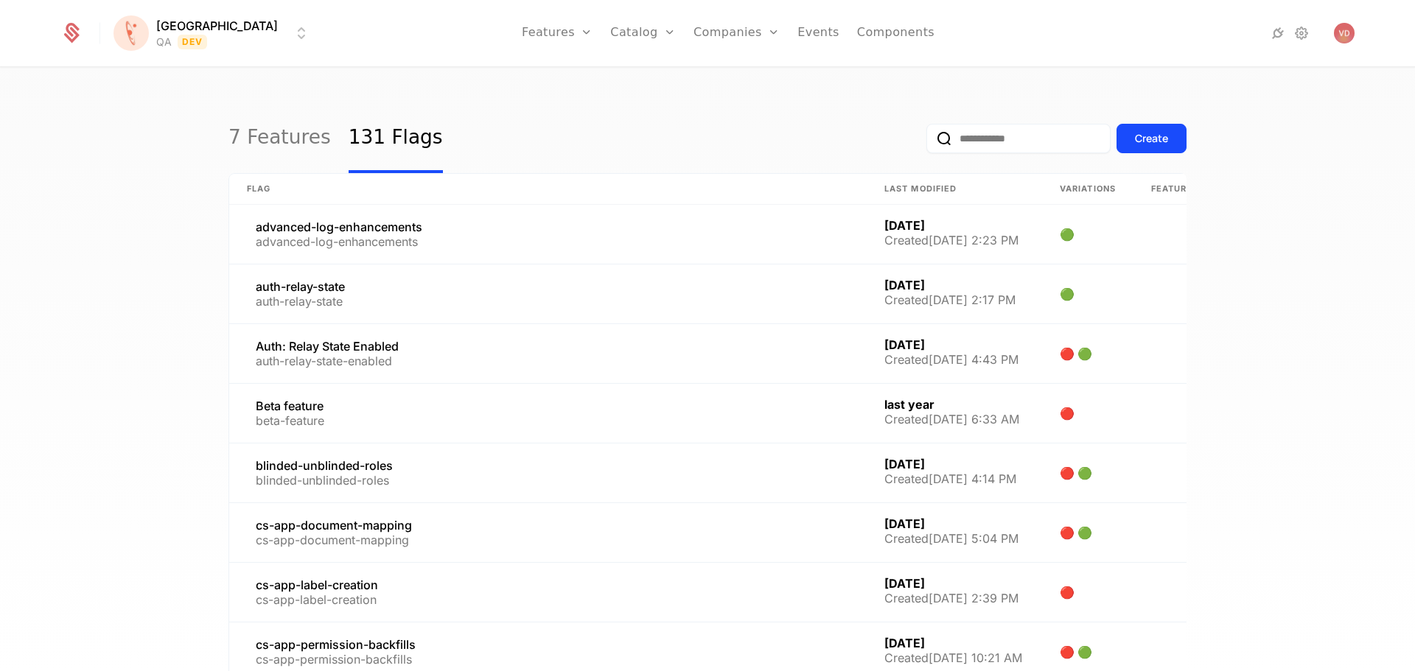 This screenshot has width=1415, height=671. Describe the element at coordinates (1278, 33) in the screenshot. I see `a: Integrations` at that location.